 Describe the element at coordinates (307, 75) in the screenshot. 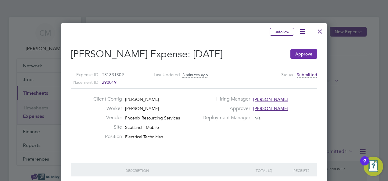

I see `span: Submitted` at that location.